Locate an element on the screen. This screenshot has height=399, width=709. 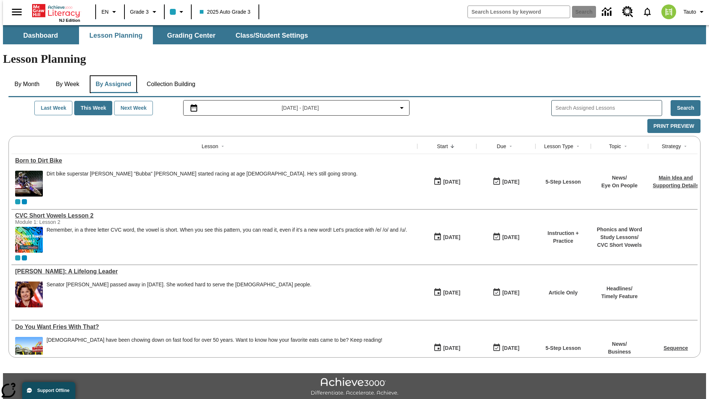
a: Home is located at coordinates (56, 11).